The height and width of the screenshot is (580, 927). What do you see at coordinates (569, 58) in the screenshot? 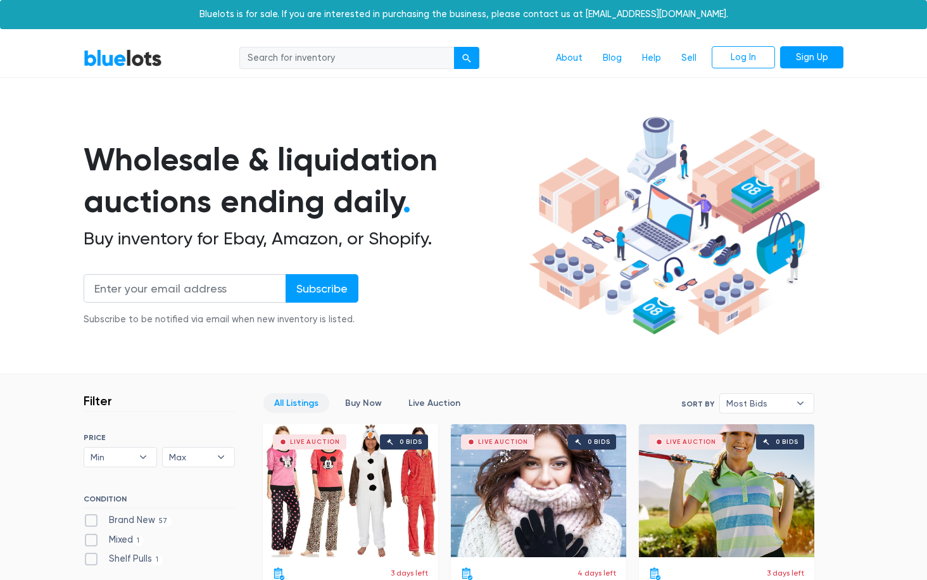
I see `a: About` at bounding box center [569, 58].